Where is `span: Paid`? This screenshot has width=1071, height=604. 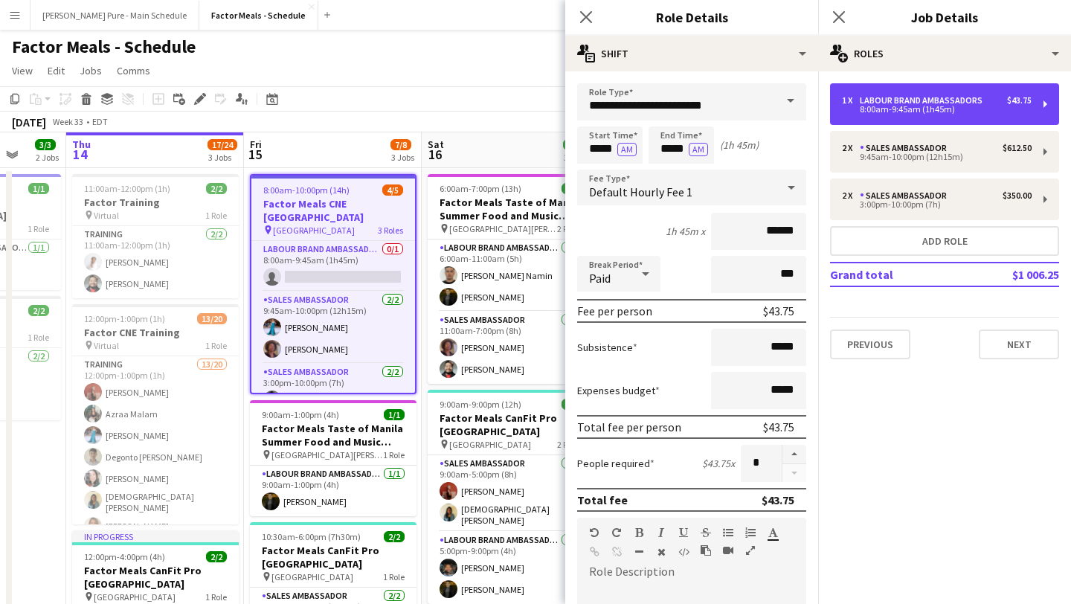
span: Paid is located at coordinates (599, 278).